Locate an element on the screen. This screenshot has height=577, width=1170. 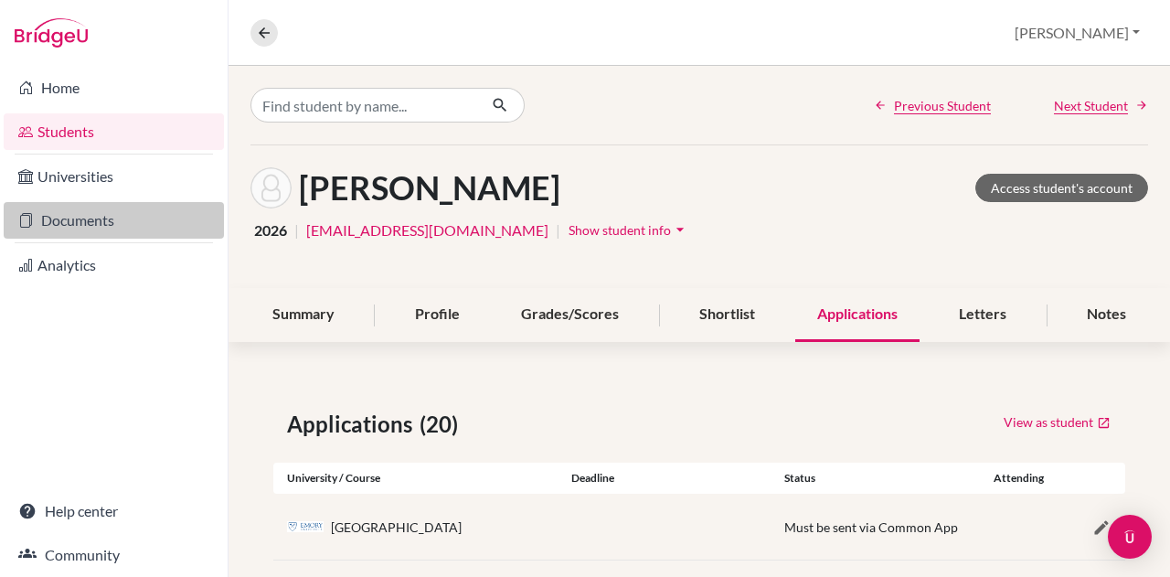
div: Summary is located at coordinates (303, 314).